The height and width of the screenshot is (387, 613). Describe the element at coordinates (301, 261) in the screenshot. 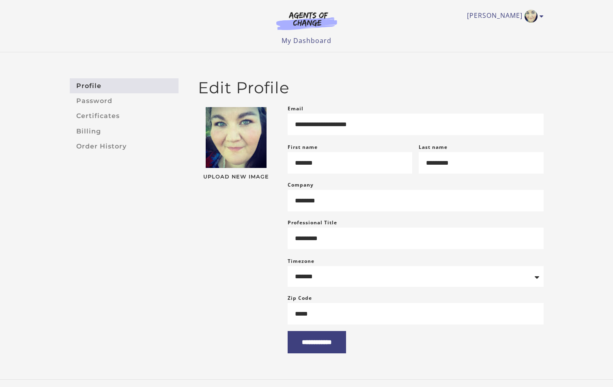

I see `label: Timezone` at that location.